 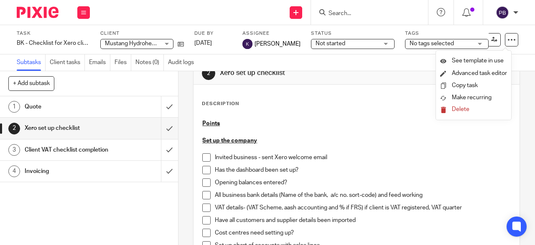 What do you see at coordinates (229, 140) in the screenshot?
I see `u: Set up the company` at bounding box center [229, 140].